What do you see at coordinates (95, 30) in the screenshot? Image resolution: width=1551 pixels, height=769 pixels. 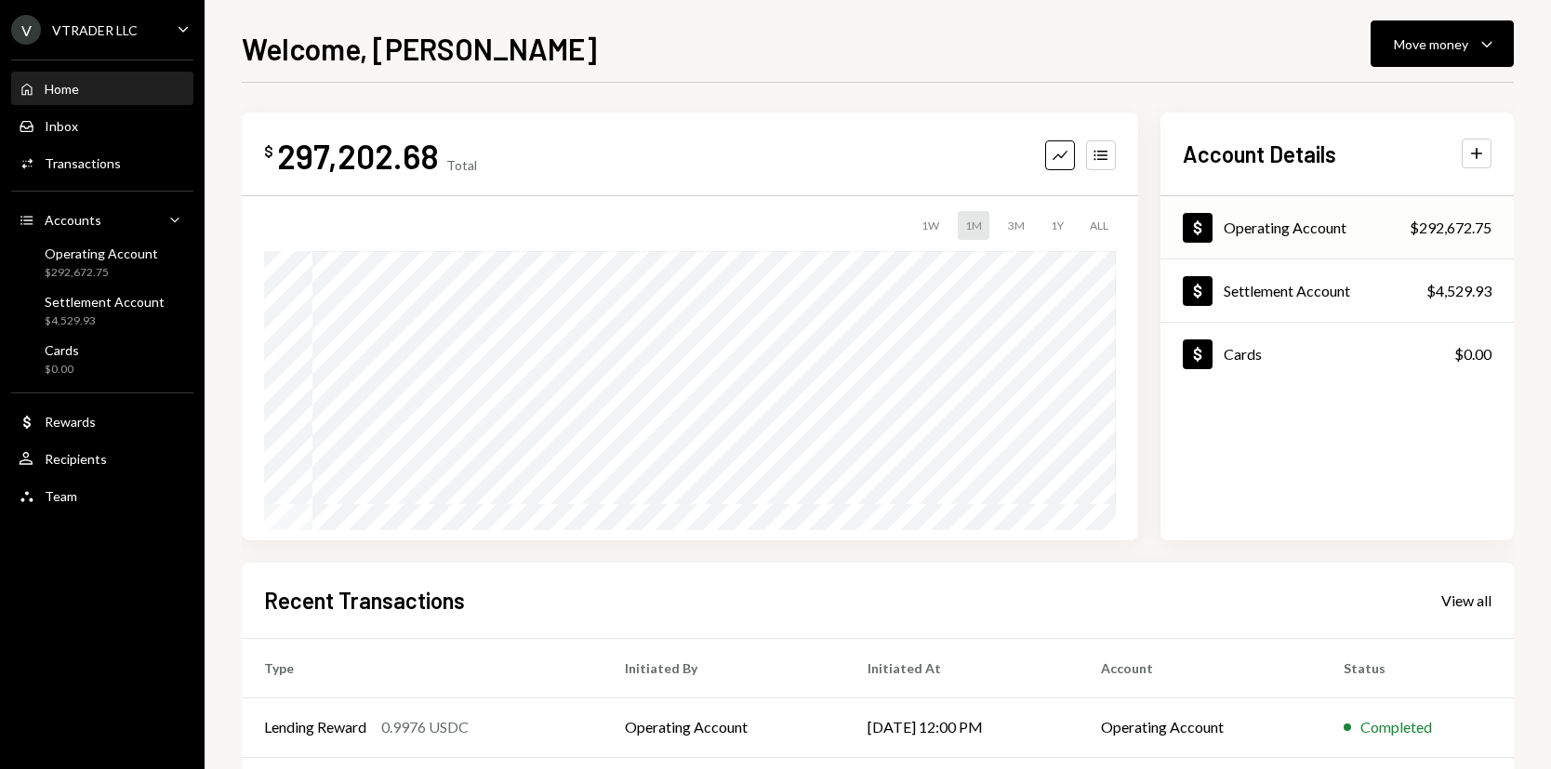 I see `div: VTRADER LLC` at bounding box center [95, 30].